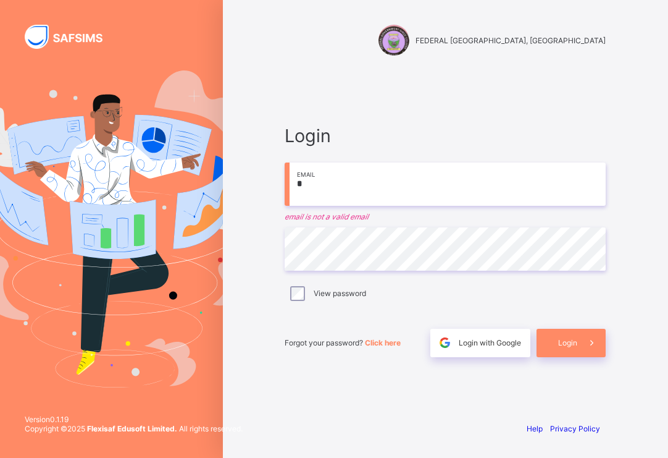  Describe the element at coordinates (133, 419) in the screenshot. I see `span: Version 0.1.19` at that location.